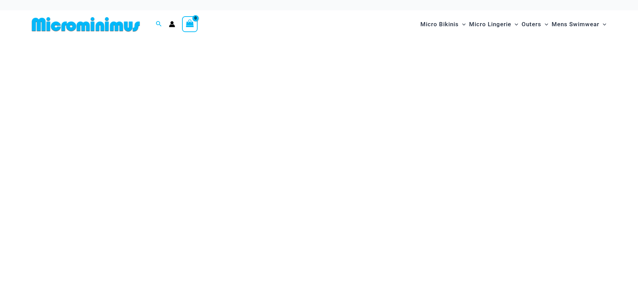 This screenshot has width=638, height=295. Describe the element at coordinates (575, 24) in the screenshot. I see `span: Mens Swimwear` at that location.